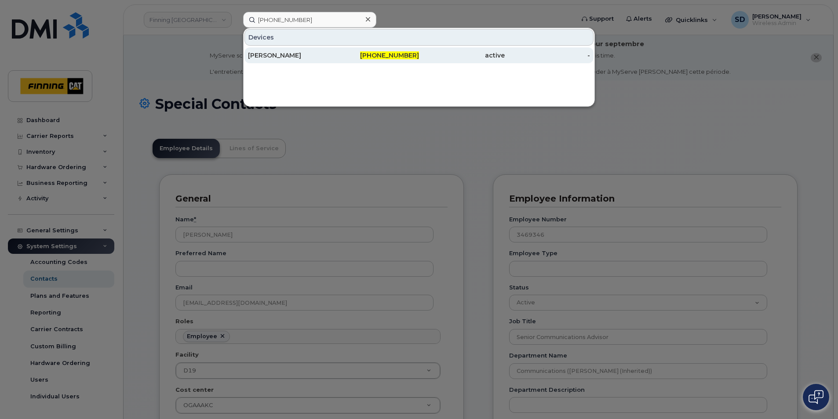 The image size is (838, 419). I want to click on div: Devices, so click(419, 37).